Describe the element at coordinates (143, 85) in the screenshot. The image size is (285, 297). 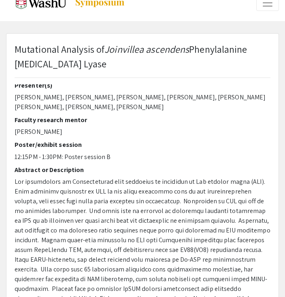
I see `h2: Presenter(s)` at that location.